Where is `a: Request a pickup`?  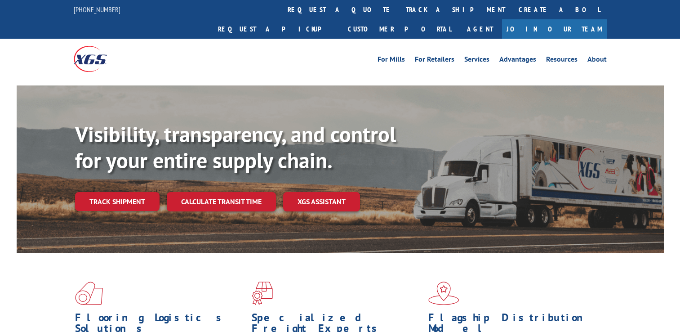 a: Request a pickup is located at coordinates (276, 29).